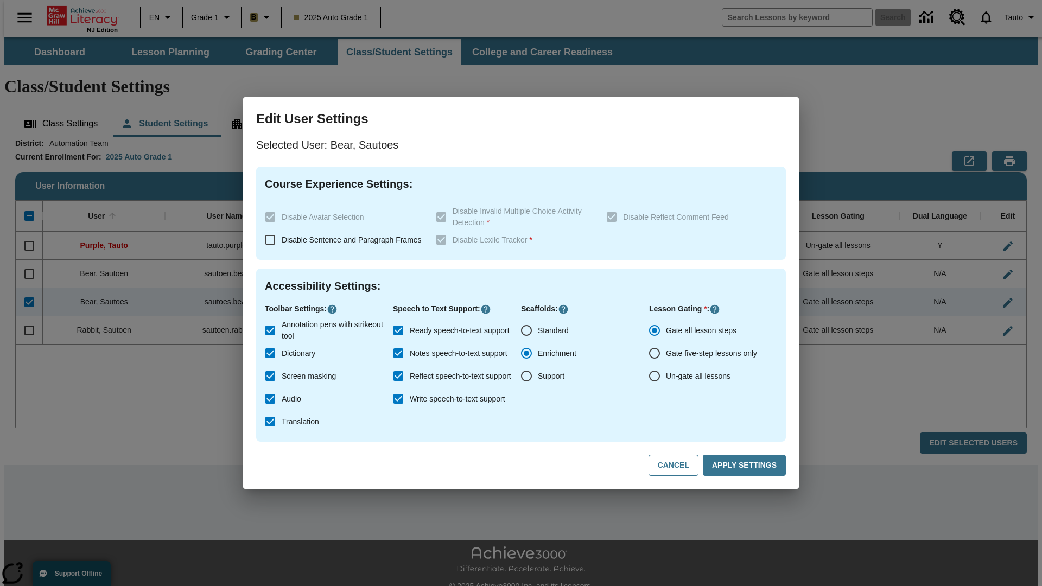 The image size is (1042, 586). I want to click on h4: Course Experience Settings :, so click(521, 184).